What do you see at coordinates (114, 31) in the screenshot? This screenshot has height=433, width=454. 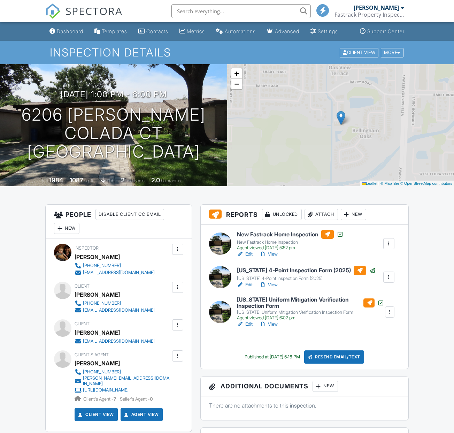 I see `div: Templates` at bounding box center [114, 31].